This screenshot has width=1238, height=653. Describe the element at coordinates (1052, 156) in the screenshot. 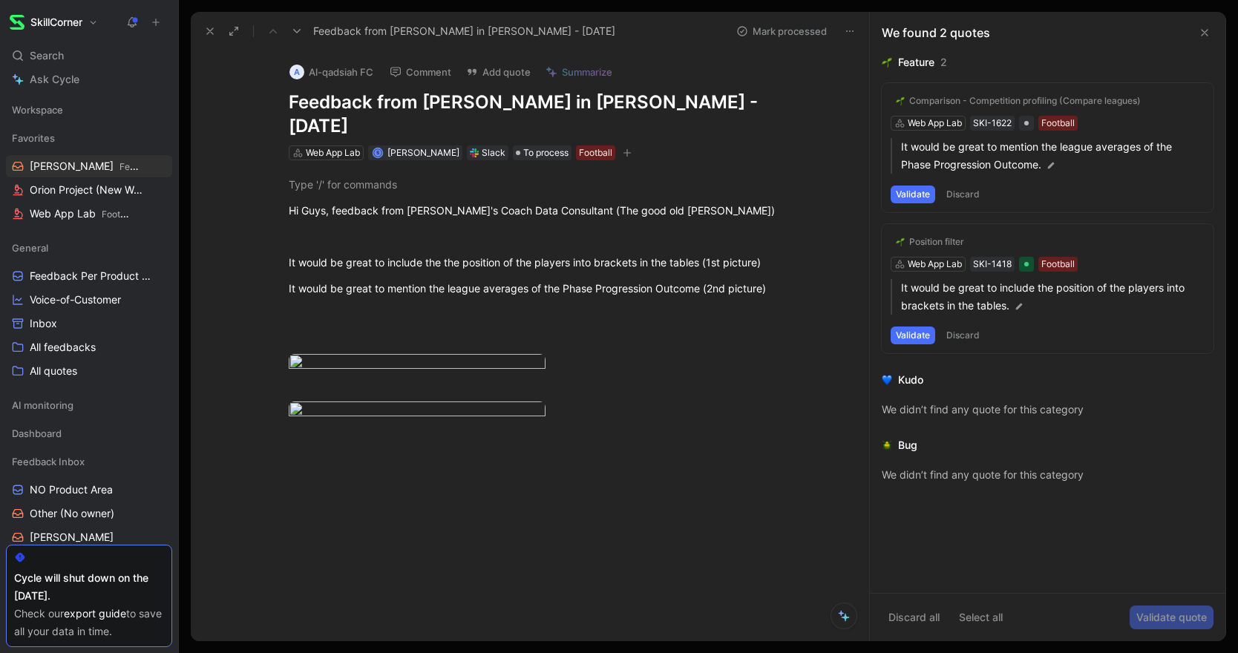

I see `p: It would be great to mention the league averages of the Phase Progression Outcome.` at that location.